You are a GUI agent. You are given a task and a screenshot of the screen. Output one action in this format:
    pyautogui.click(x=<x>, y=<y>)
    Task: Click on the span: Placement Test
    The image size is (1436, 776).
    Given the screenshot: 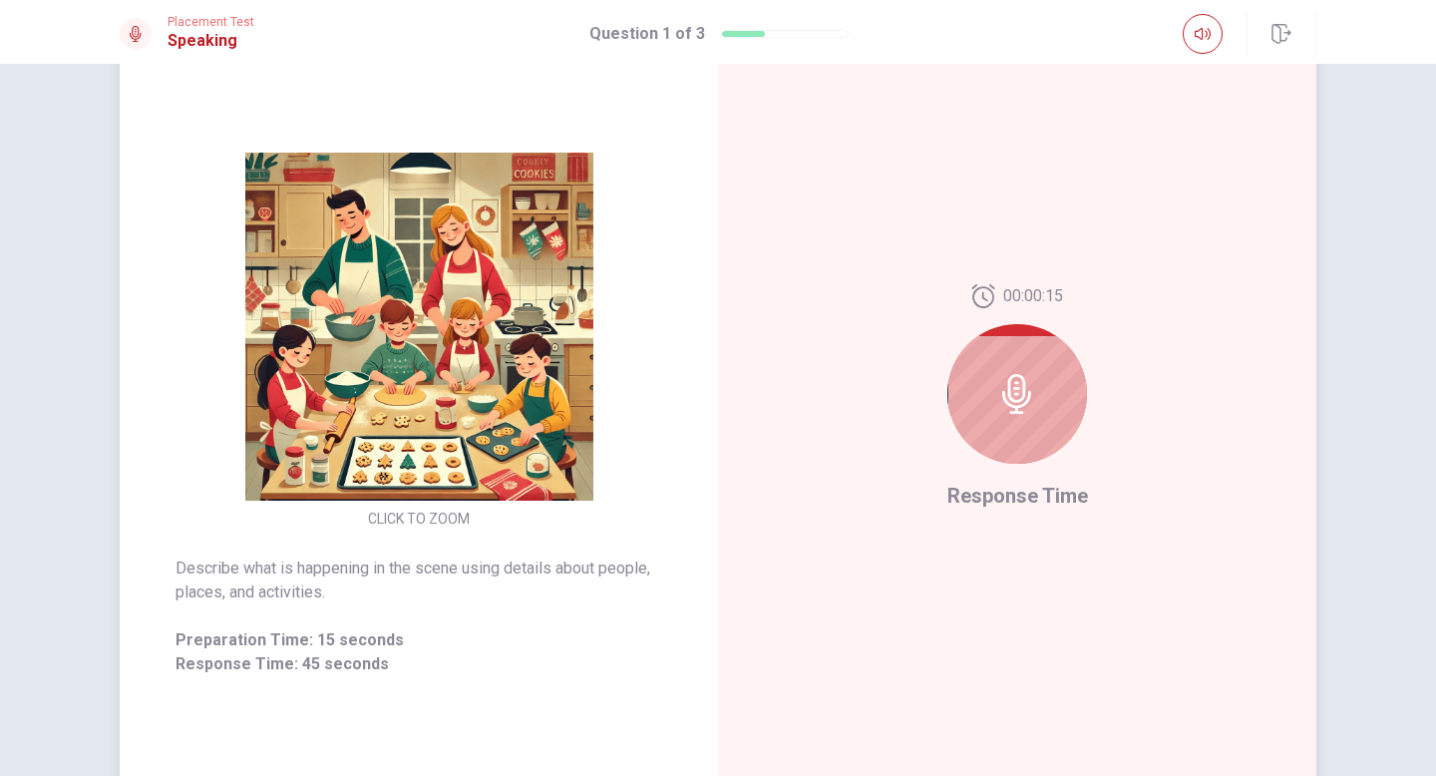 What is the action you would take?
    pyautogui.click(x=210, y=22)
    